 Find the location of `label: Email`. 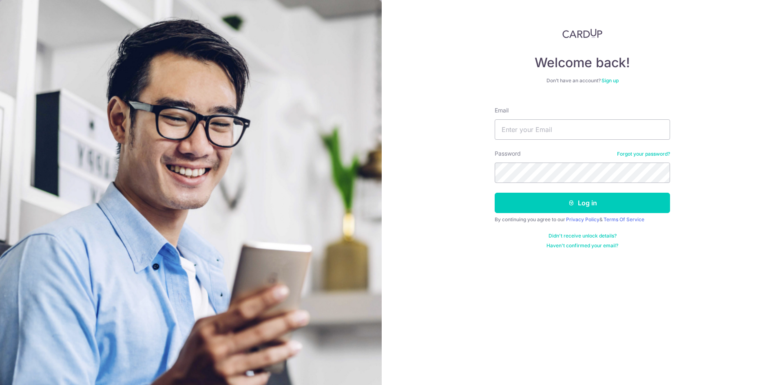

label: Email is located at coordinates (501, 110).